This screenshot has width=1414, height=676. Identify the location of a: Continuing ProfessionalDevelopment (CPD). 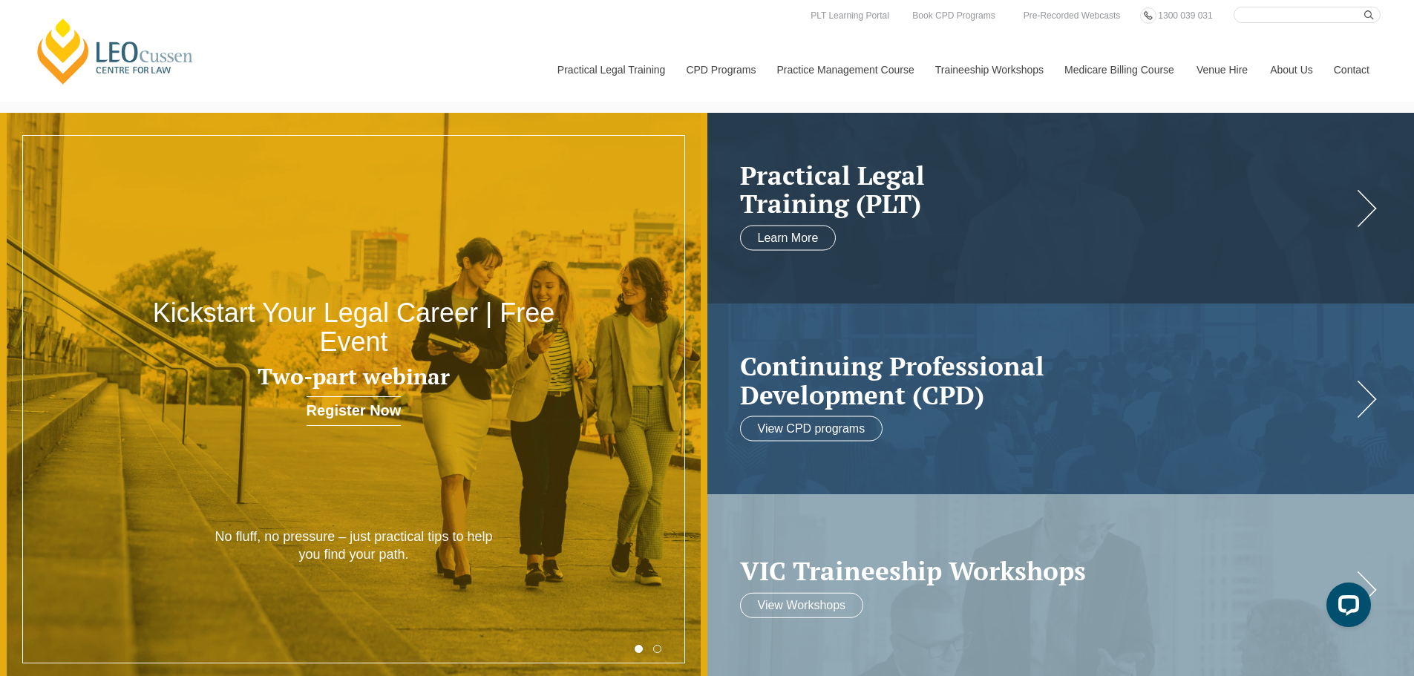
(1046, 380).